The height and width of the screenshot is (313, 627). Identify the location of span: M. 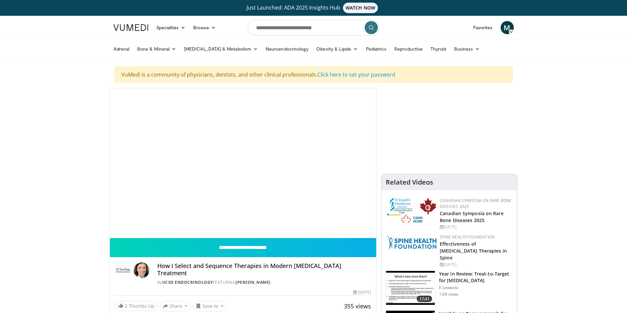
(507, 28).